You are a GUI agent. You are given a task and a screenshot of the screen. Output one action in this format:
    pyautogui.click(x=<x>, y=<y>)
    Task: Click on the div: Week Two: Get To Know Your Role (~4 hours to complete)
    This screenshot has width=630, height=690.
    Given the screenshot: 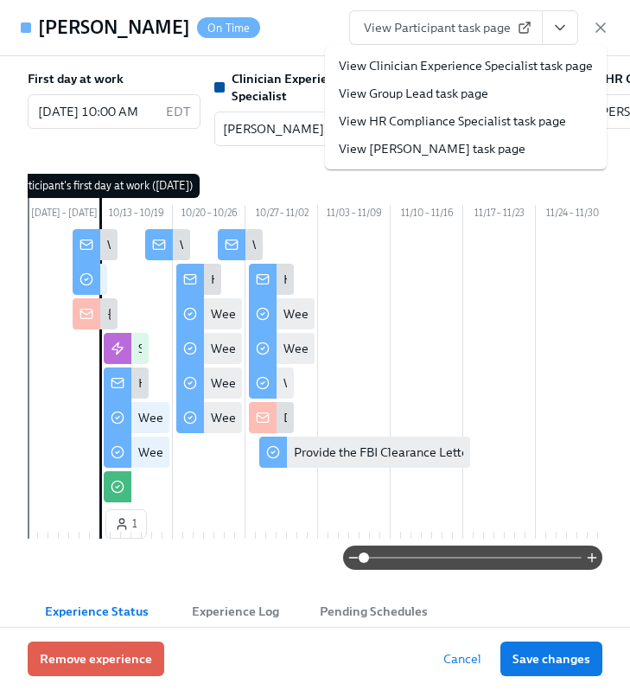 What is the action you would take?
    pyautogui.click(x=367, y=348)
    